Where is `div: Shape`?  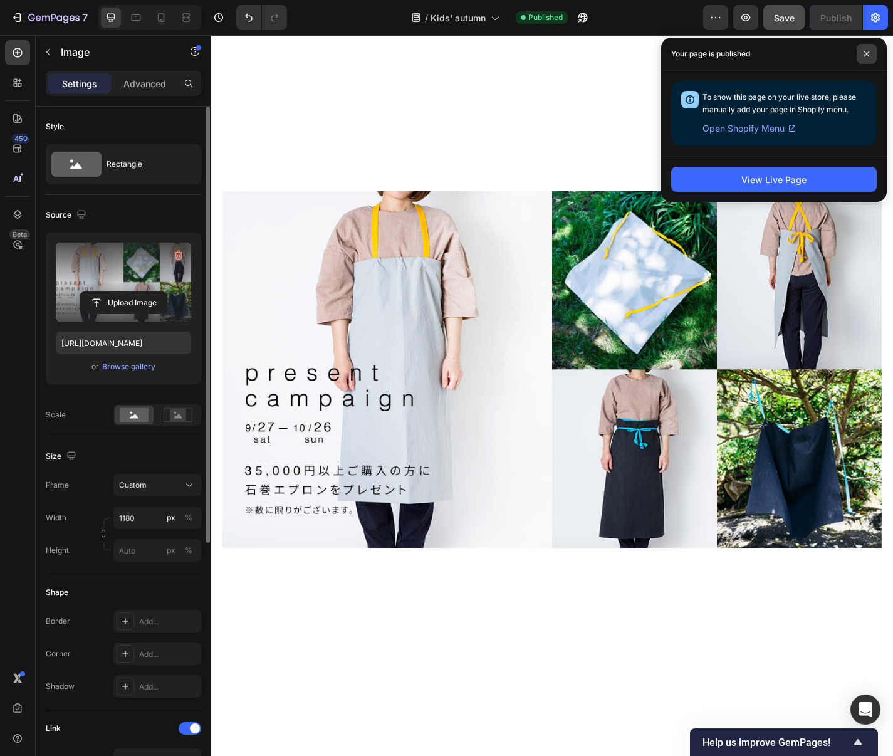
div: Shape is located at coordinates (57, 592).